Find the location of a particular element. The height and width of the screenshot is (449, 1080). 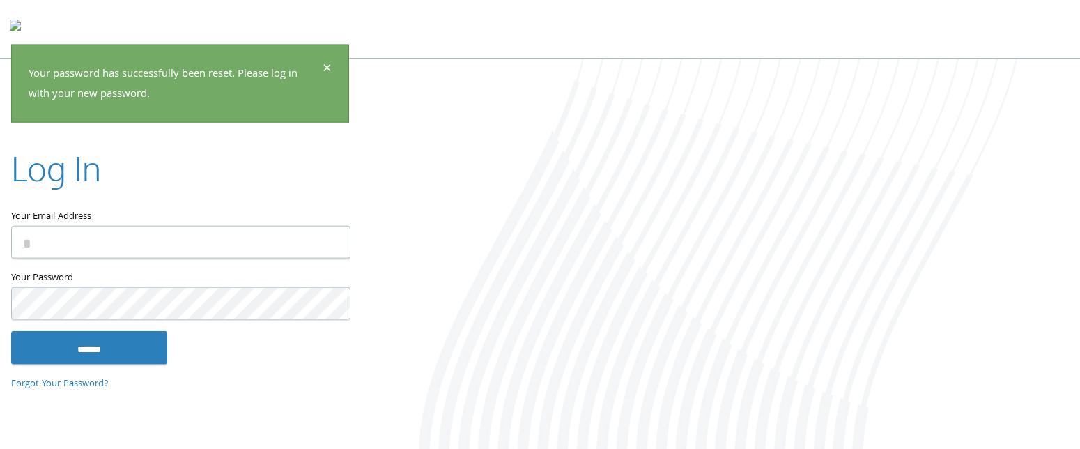

label: Your Password is located at coordinates (180, 277).